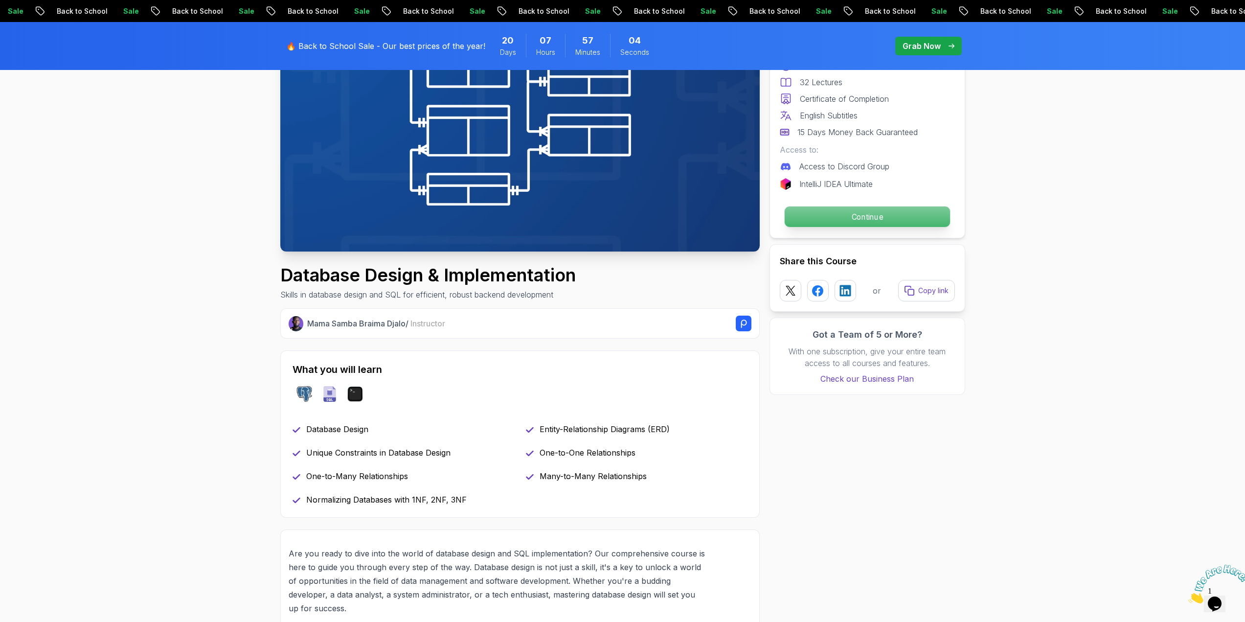 Image resolution: width=1245 pixels, height=622 pixels. What do you see at coordinates (378, 452) in the screenshot?
I see `p: Unique Constraints in Database Design` at bounding box center [378, 452].